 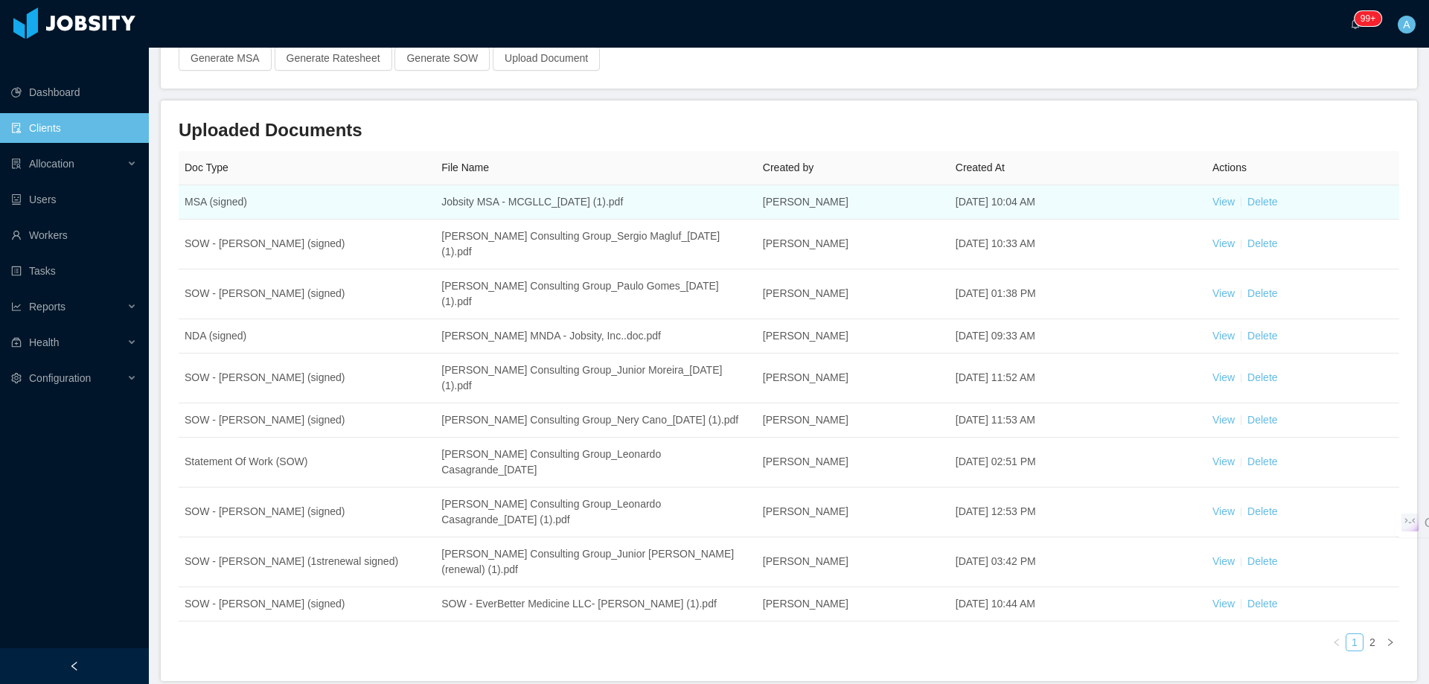 I want to click on span: Created by, so click(x=788, y=167).